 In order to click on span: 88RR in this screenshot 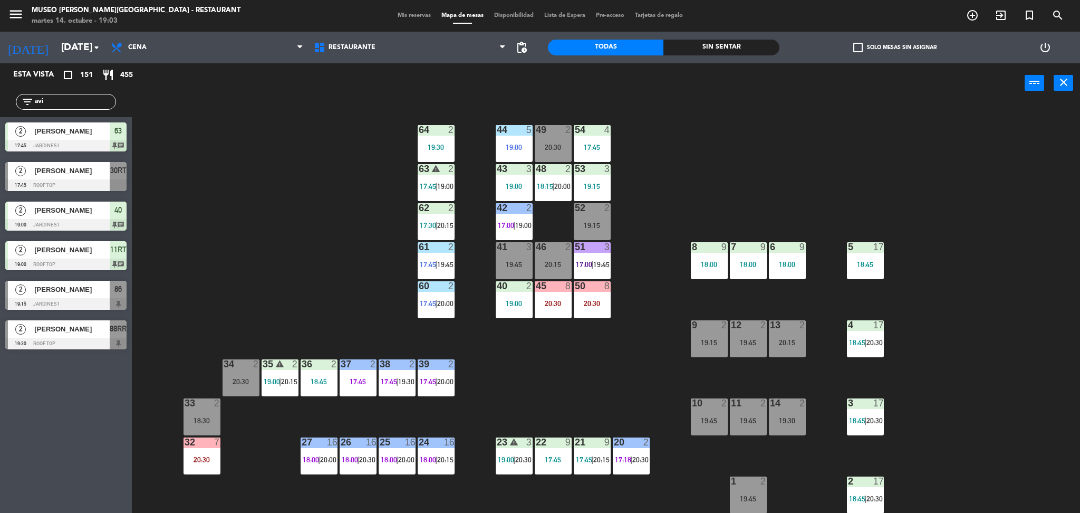, I will do `click(118, 329)`.